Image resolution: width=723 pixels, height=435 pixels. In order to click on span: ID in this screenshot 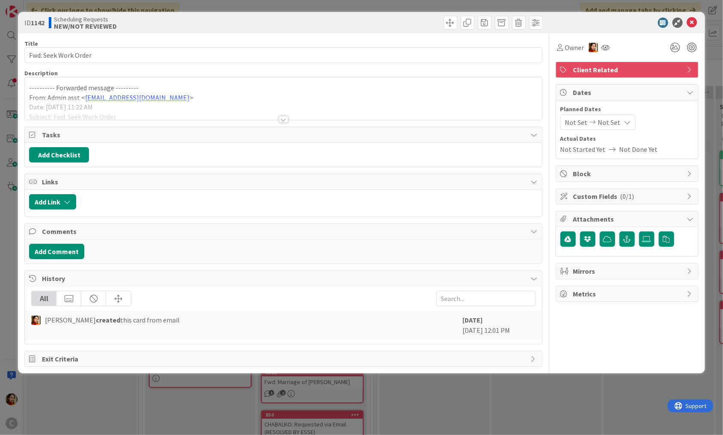, I will do `click(34, 23)`.